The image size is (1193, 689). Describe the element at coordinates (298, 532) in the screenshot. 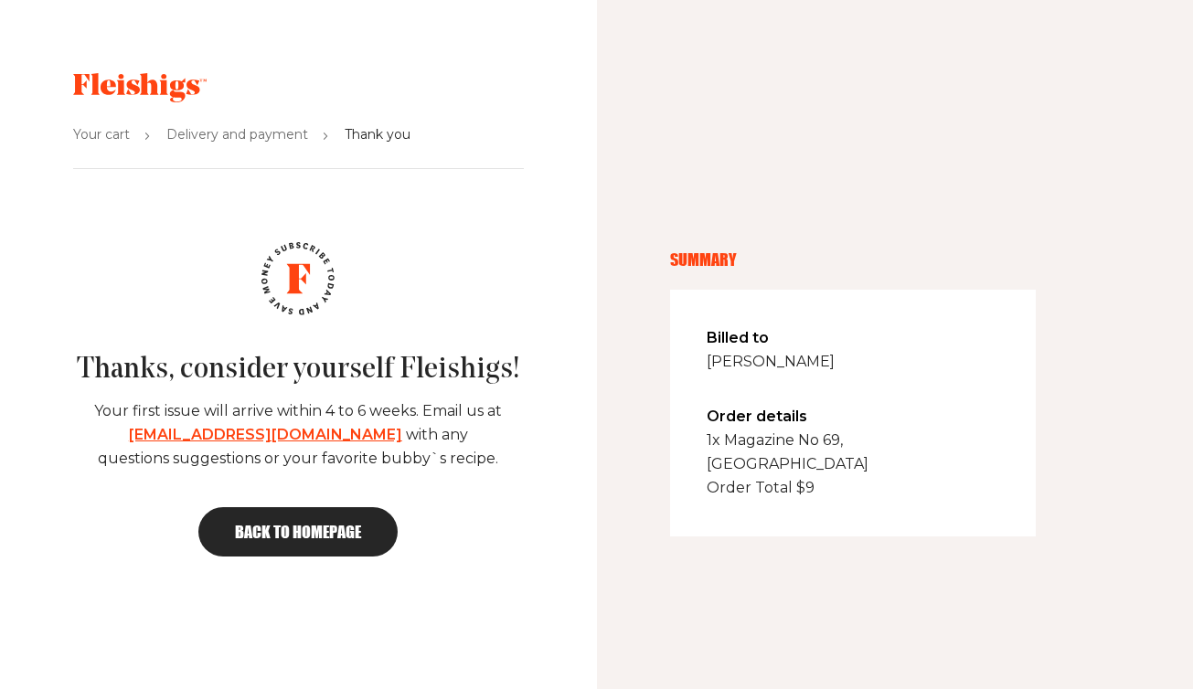

I see `a: Back to homepage` at that location.